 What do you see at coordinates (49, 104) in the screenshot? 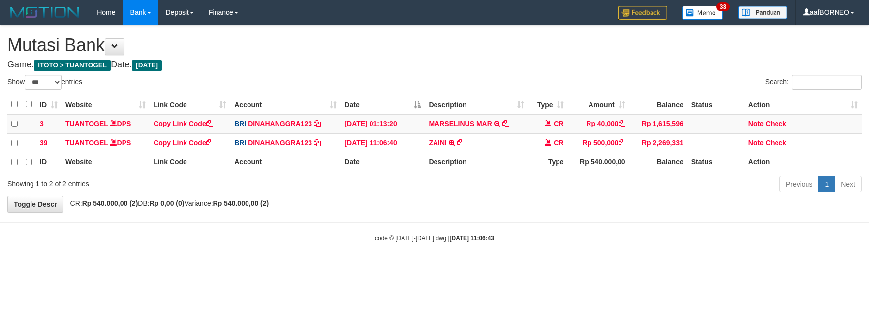
I see `th: ID: activate to sort column ascending` at bounding box center [49, 104].